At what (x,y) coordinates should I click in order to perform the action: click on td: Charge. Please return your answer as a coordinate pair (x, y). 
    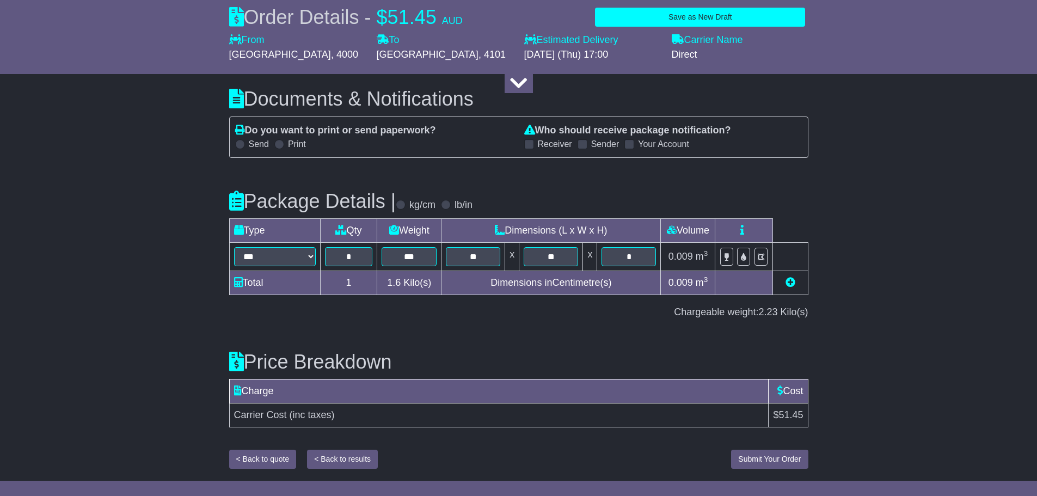
    Looking at the image, I should click on (499, 391).